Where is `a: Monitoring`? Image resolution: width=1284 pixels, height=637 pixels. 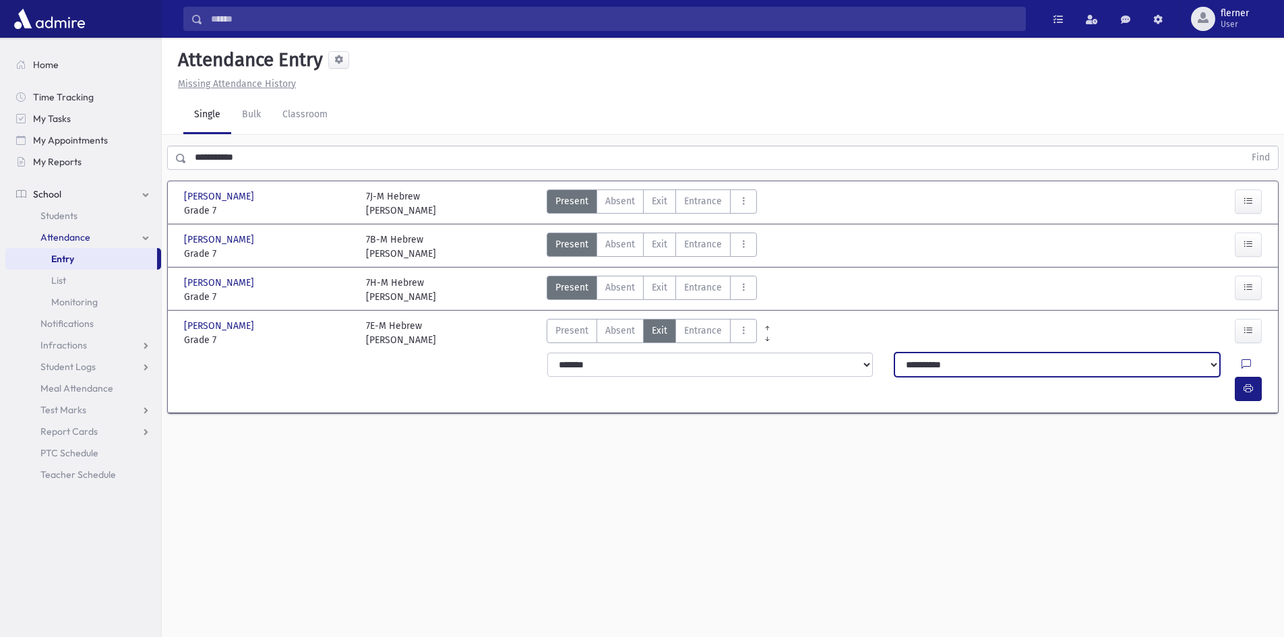
a: Monitoring is located at coordinates (83, 302).